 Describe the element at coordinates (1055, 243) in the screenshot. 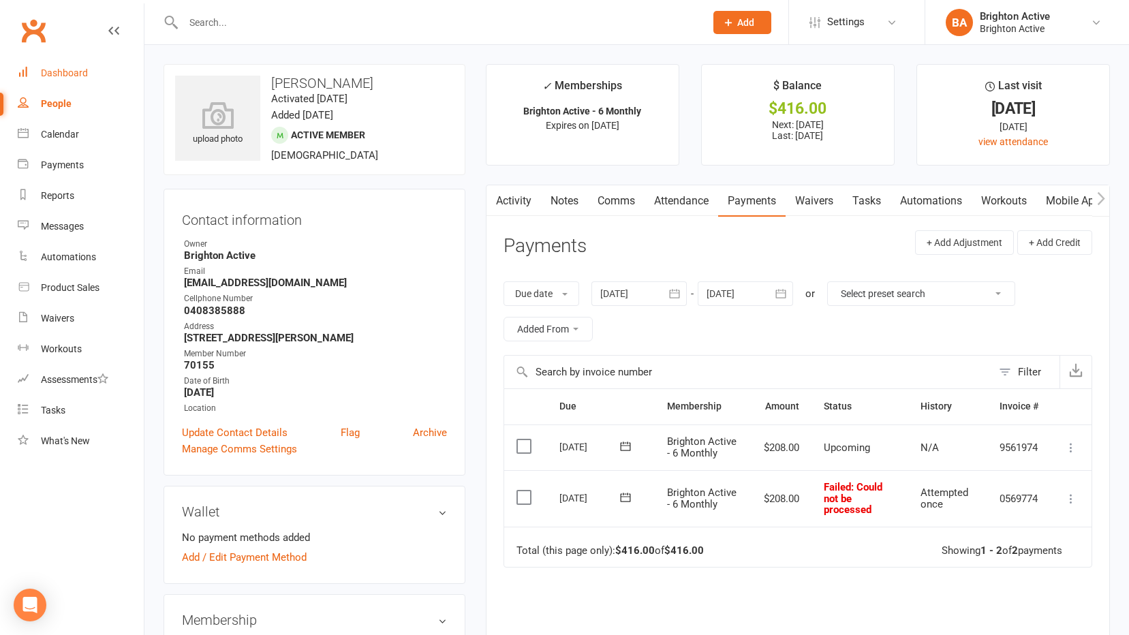

I see `button: + Add Credit` at that location.